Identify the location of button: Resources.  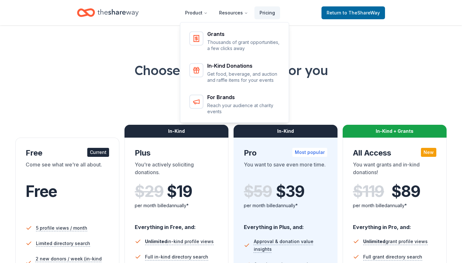
(233, 13).